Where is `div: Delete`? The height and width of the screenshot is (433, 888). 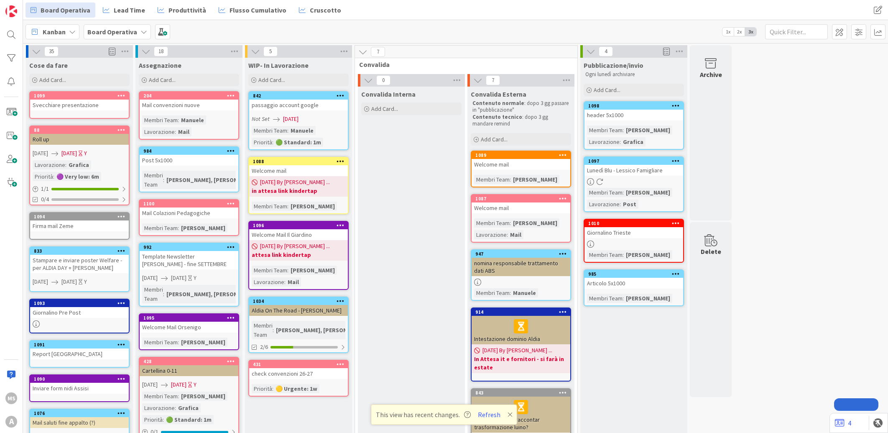
div: Delete is located at coordinates (711, 251).